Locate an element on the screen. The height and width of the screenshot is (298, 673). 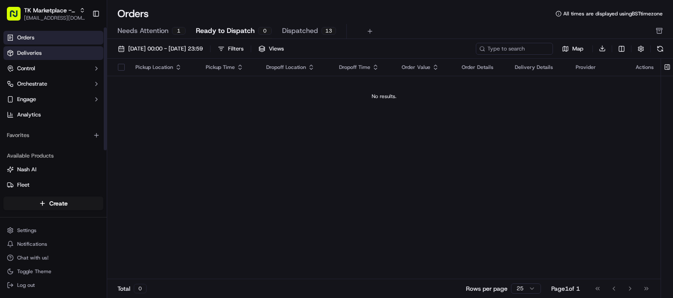
button: Toggle Theme is located at coordinates (53, 272).